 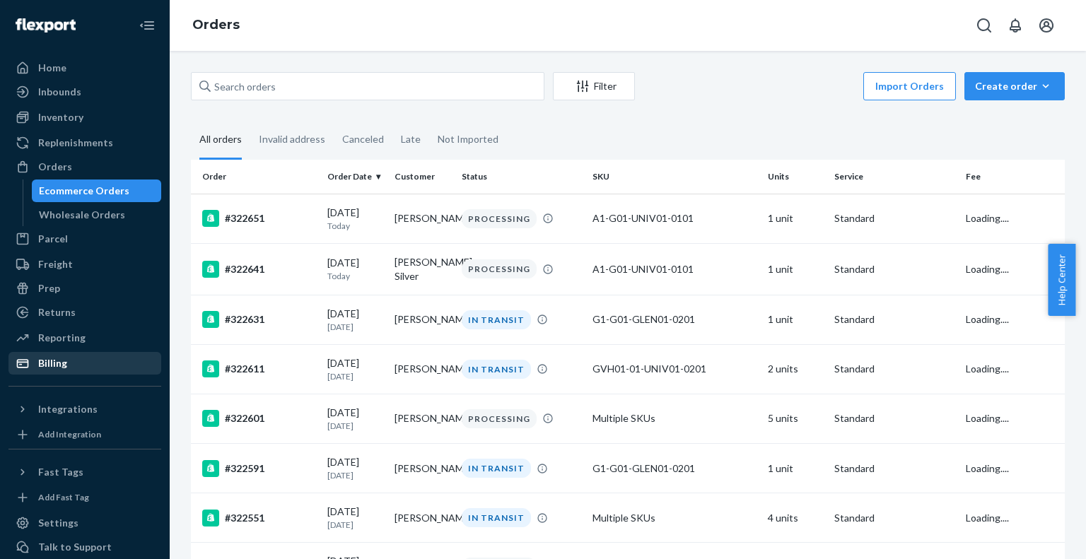 I want to click on button: Help Center, so click(x=1062, y=280).